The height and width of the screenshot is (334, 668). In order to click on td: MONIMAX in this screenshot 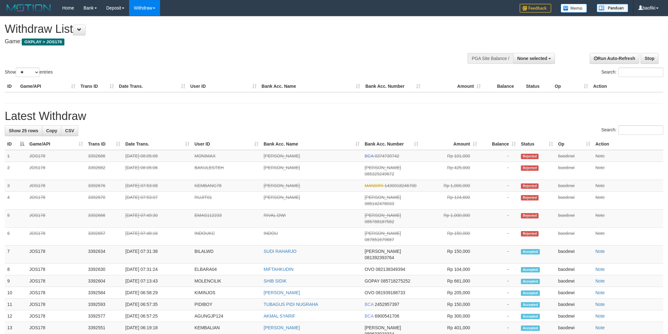, I will do `click(226, 156)`.